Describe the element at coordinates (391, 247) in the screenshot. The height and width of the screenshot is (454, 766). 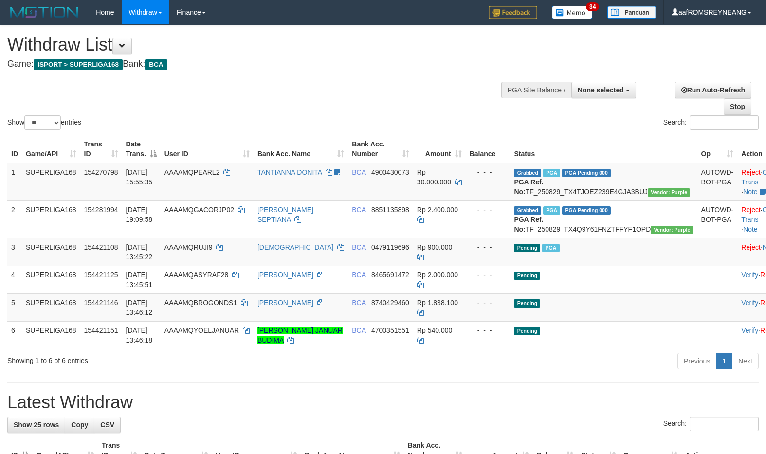
I see `span: Copy 0479119696 to clipboard` at that location.